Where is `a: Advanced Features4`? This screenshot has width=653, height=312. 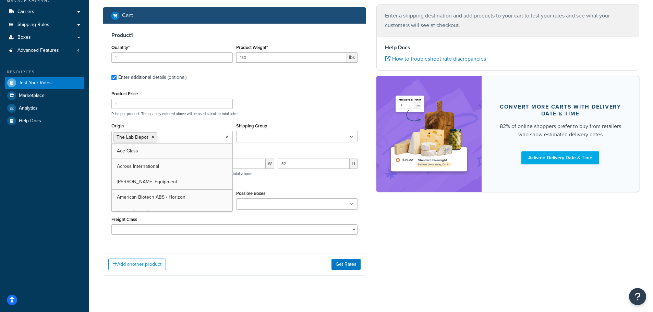 a: Advanced Features4 is located at coordinates (45, 50).